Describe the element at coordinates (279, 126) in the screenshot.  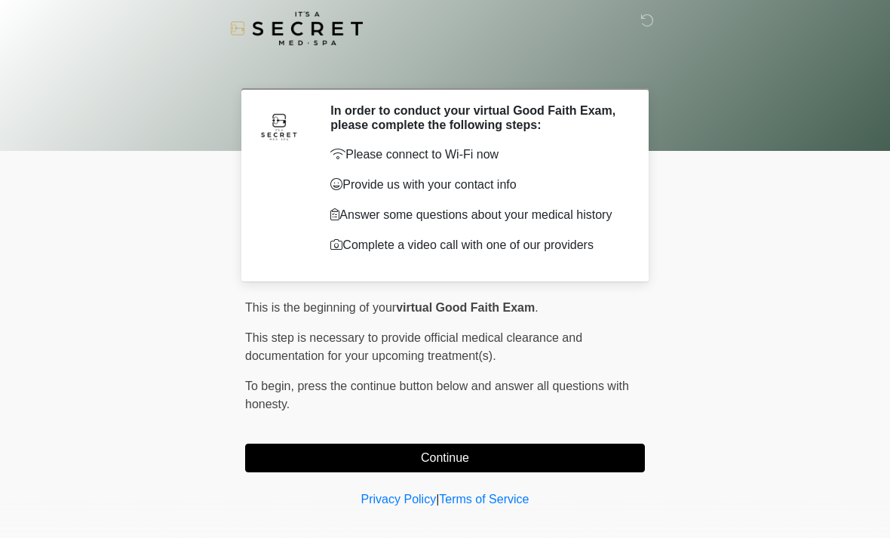
I see `img: Agent Avatar` at that location.